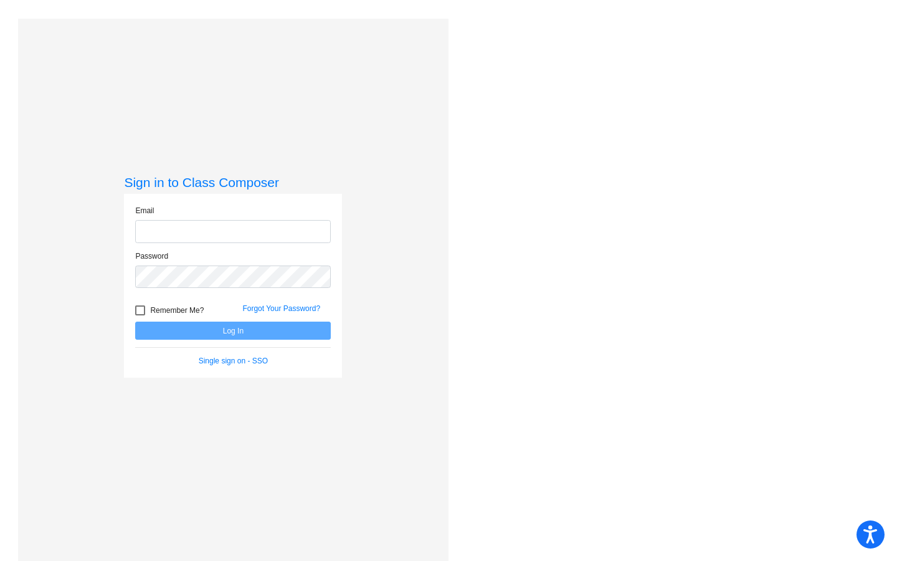 The height and width of the screenshot is (561, 897). What do you see at coordinates (233, 361) in the screenshot?
I see `a: Single sign on - SSO` at bounding box center [233, 361].